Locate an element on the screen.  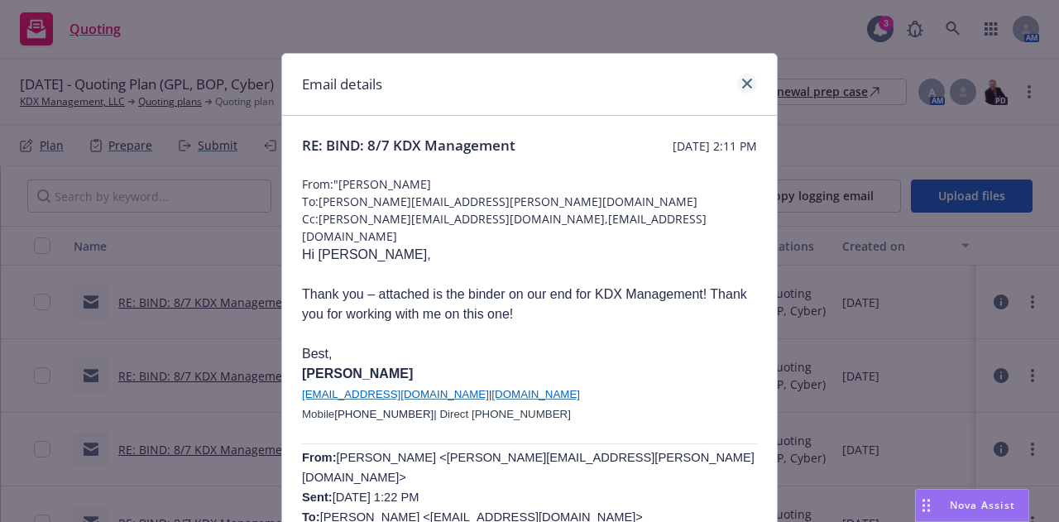
b: Sent: is located at coordinates (317, 497).